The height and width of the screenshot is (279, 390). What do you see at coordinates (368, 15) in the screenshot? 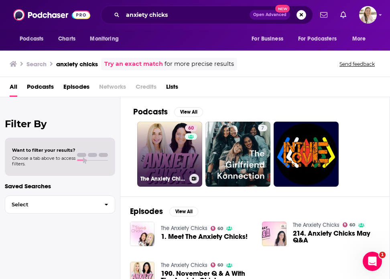
I see `span: Logged in as acquavie` at bounding box center [368, 15].